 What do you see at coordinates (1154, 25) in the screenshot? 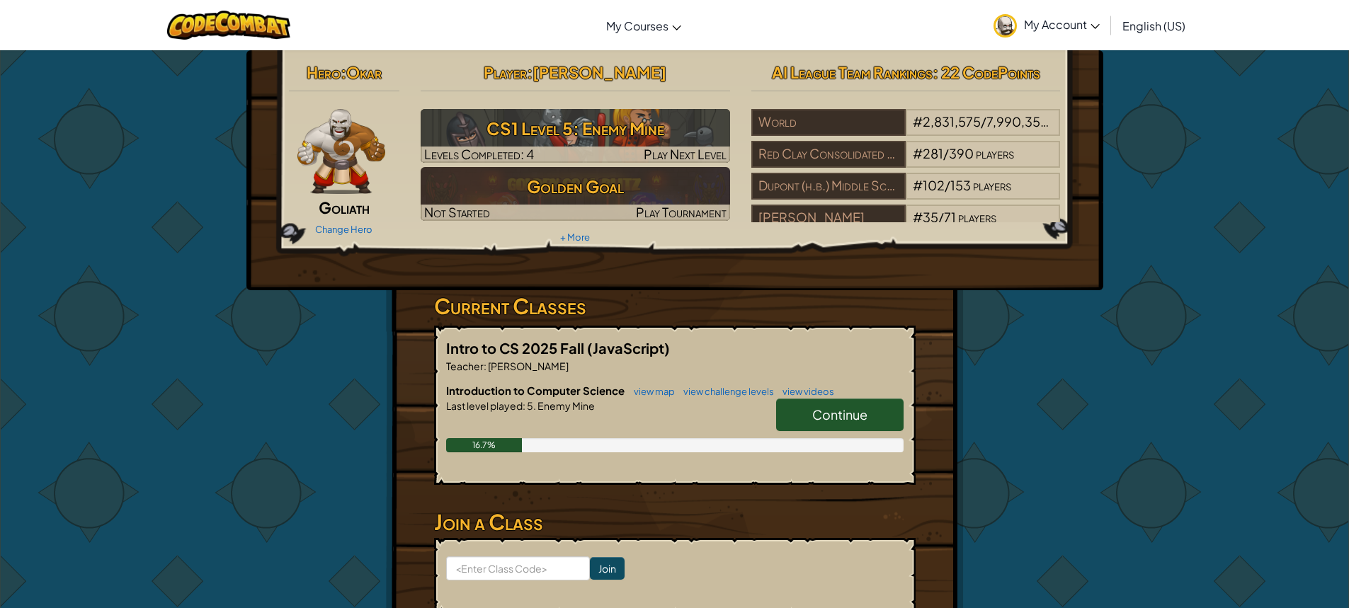
I see `a: English (US)` at bounding box center [1154, 25].